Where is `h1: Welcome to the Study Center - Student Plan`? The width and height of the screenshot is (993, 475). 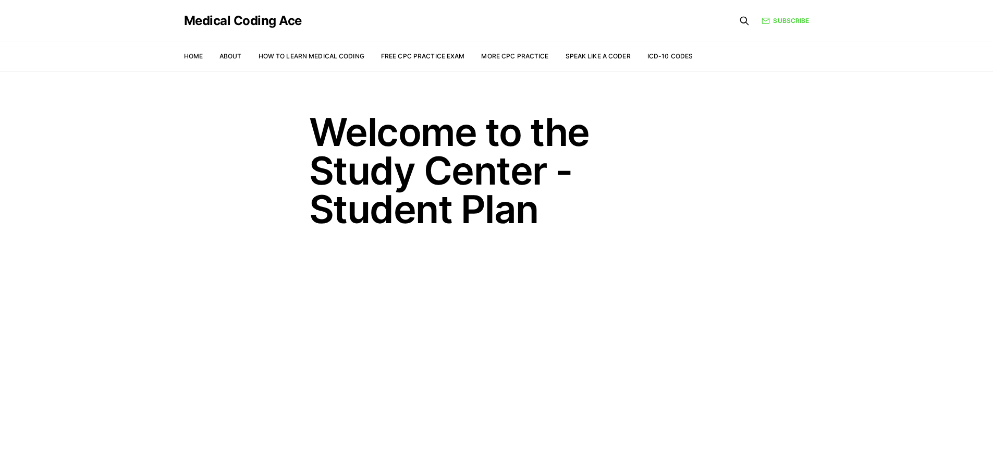
h1: Welcome to the Study Center - Student Plan is located at coordinates (497, 170).